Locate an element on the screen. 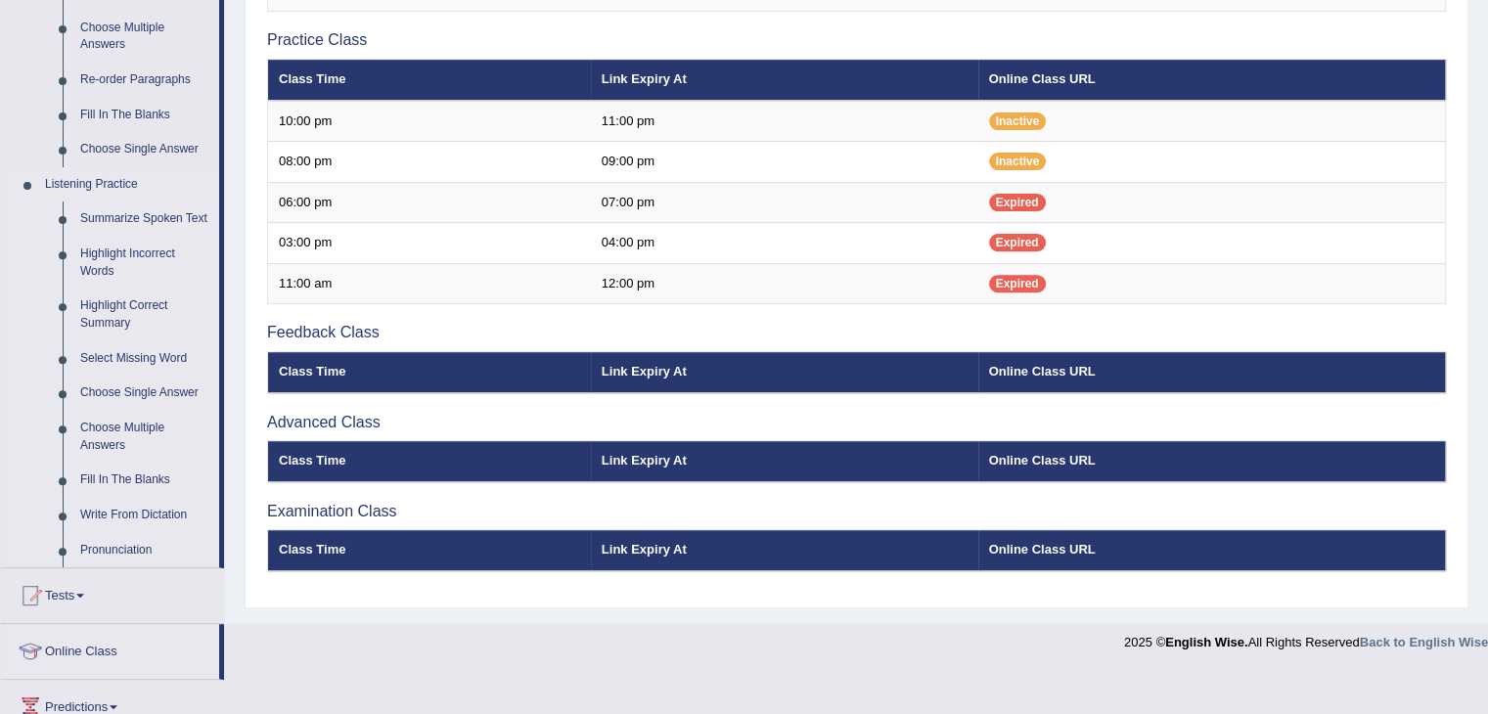 This screenshot has height=714, width=1488. h3: Advanced Class is located at coordinates (856, 423).